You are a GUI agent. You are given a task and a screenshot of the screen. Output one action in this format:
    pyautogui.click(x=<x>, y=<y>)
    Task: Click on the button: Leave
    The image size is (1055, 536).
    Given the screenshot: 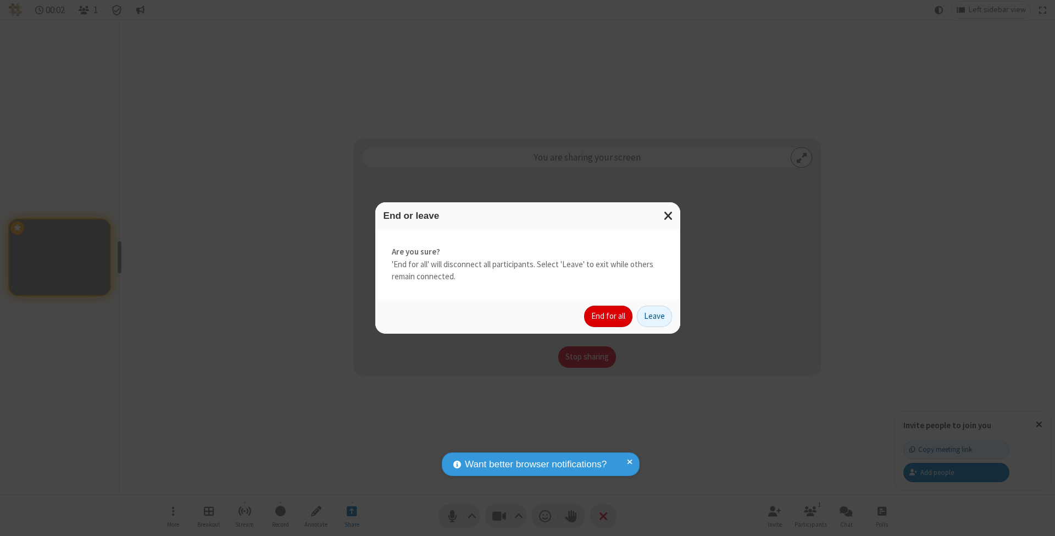 What is the action you would take?
    pyautogui.click(x=655, y=317)
    